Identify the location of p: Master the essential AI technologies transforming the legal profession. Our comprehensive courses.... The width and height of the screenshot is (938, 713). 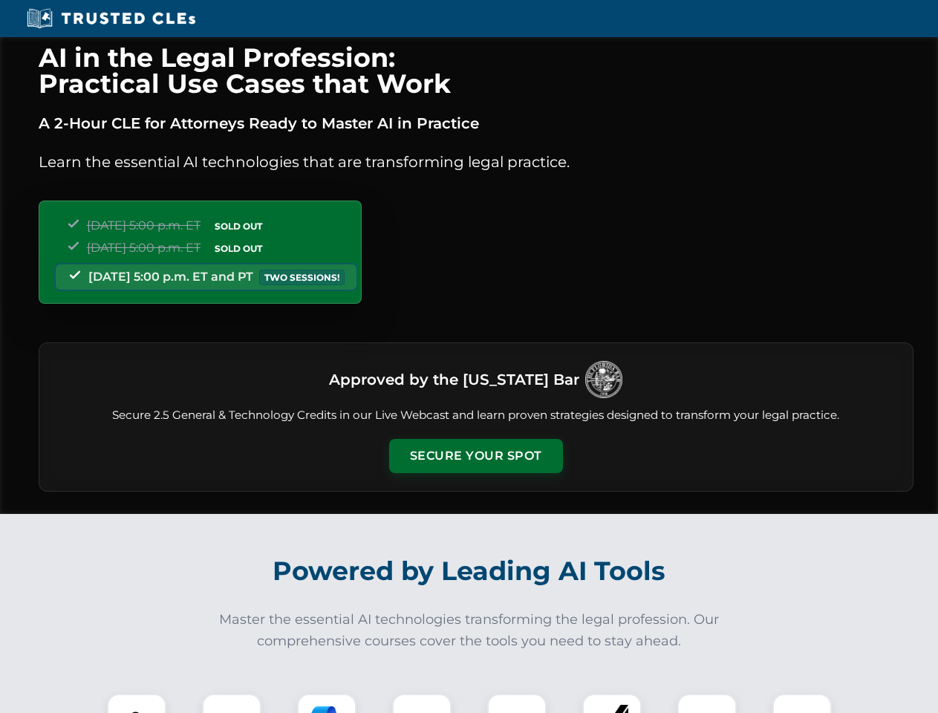
(469, 631).